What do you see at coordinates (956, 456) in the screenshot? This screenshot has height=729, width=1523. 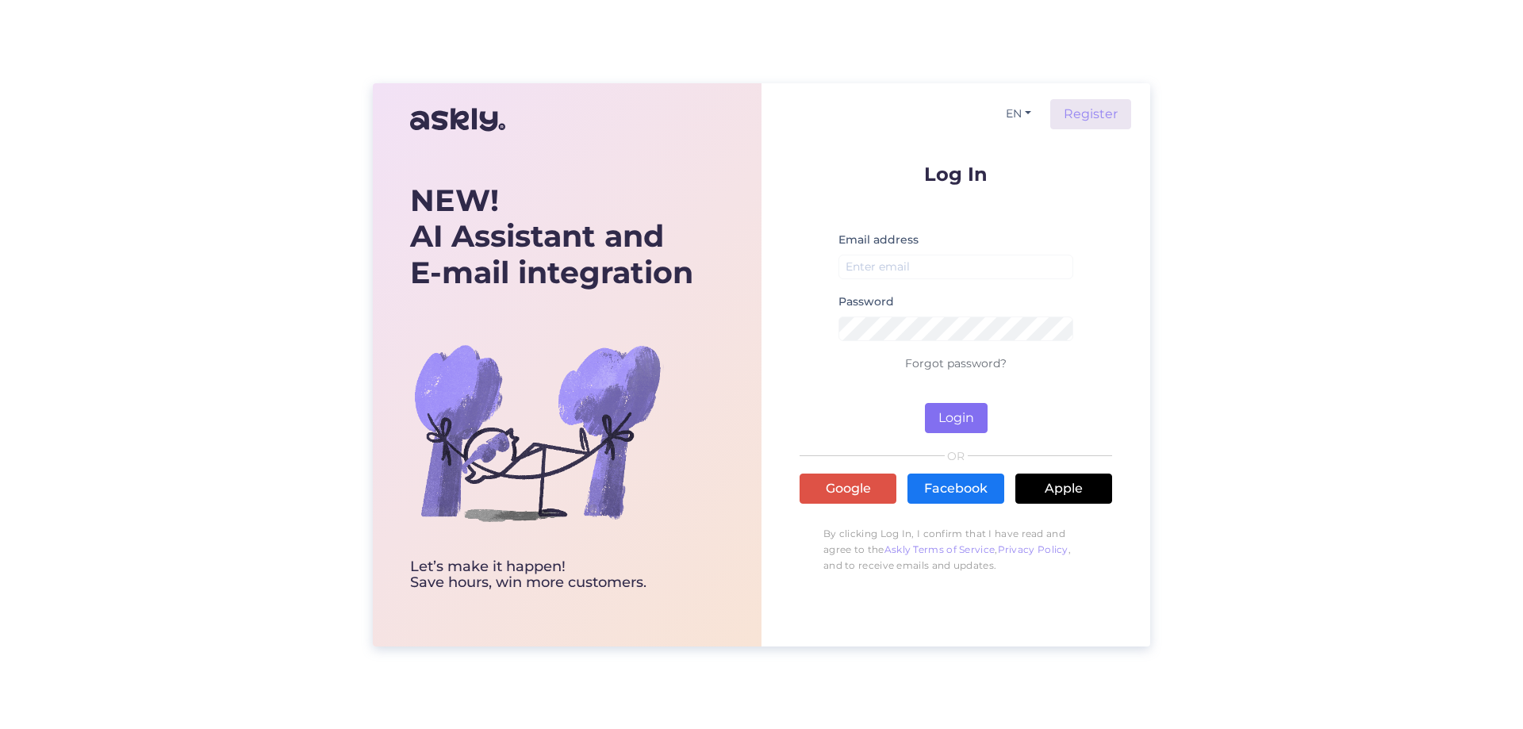 I see `span: OR` at bounding box center [956, 456].